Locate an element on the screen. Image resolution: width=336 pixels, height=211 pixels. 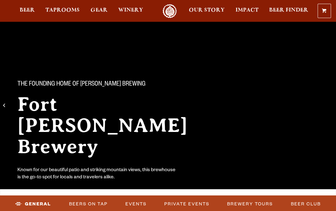
a: Our Story is located at coordinates (206, 11).